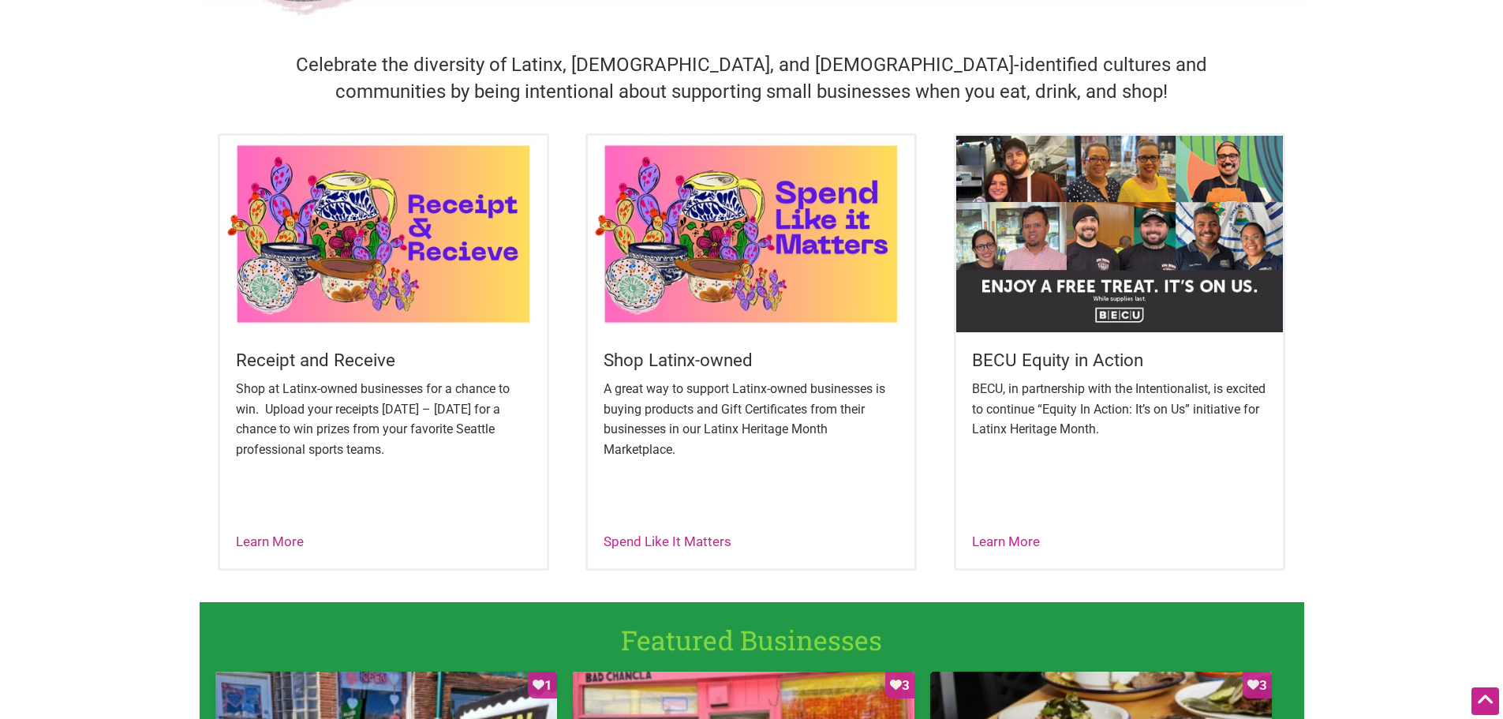  What do you see at coordinates (1120, 360) in the screenshot?
I see `h5: BECU Equity in Action` at bounding box center [1120, 360].